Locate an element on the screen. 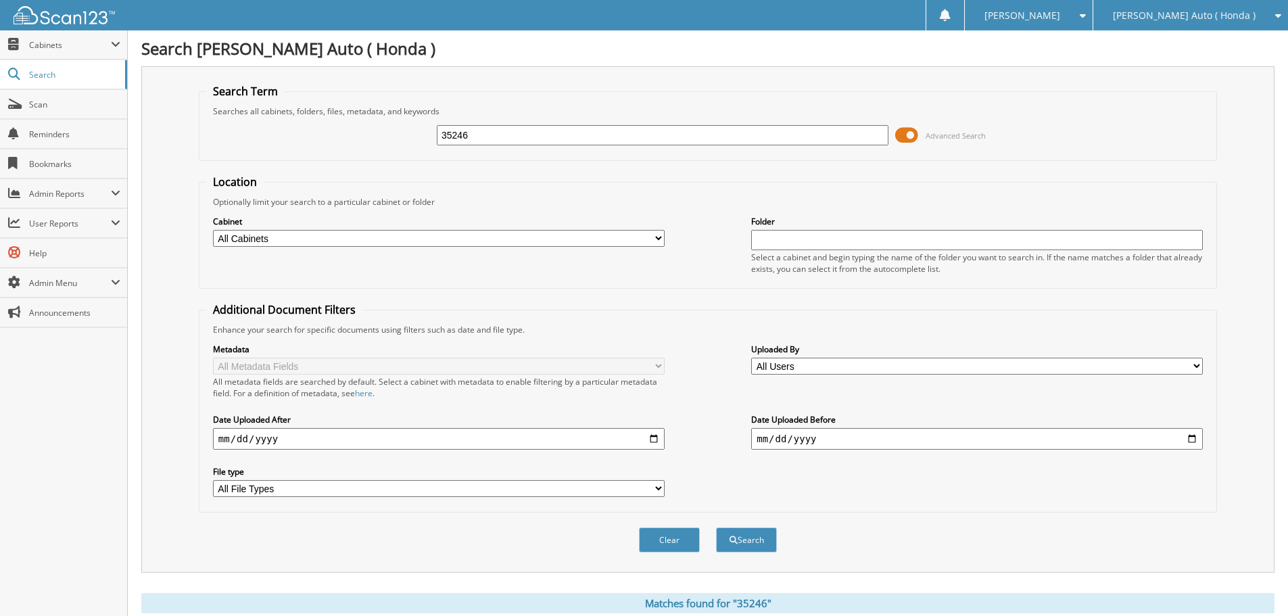 This screenshot has width=1288, height=616. button: Clear is located at coordinates (669, 540).